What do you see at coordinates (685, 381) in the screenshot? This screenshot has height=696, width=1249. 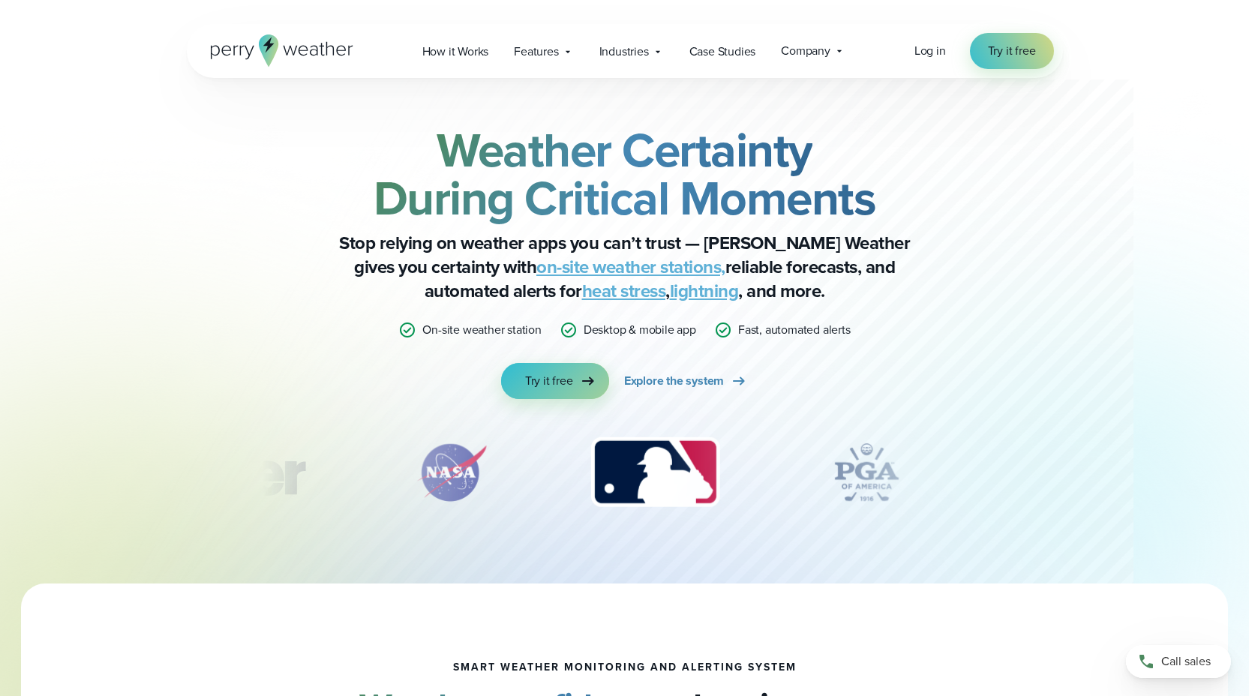 I see `a: Explore the system` at bounding box center [685, 381].